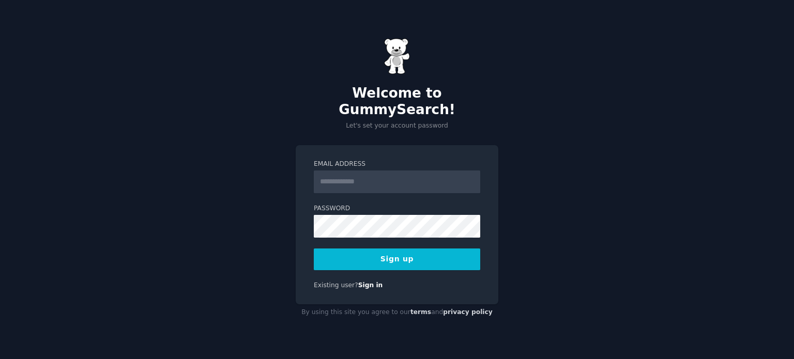  I want to click on p: Let's set your account password, so click(397, 126).